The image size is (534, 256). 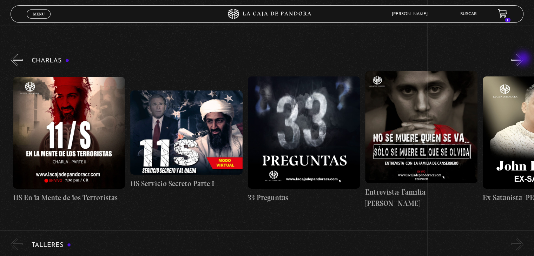 What do you see at coordinates (186, 184) in the screenshot?
I see `h4: 11S Servicio Secreto Parte I` at bounding box center [186, 184].